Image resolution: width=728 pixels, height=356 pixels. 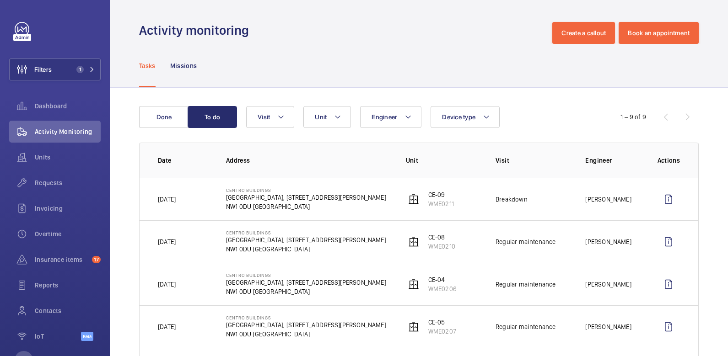 What do you see at coordinates (669, 161) in the screenshot?
I see `p: Actions` at bounding box center [669, 161].